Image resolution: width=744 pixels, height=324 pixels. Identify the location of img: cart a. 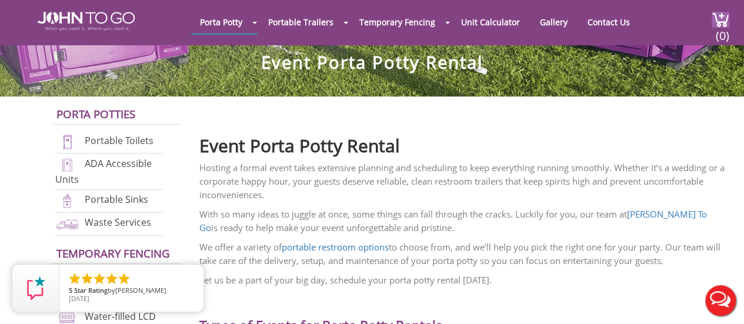
(720, 19).